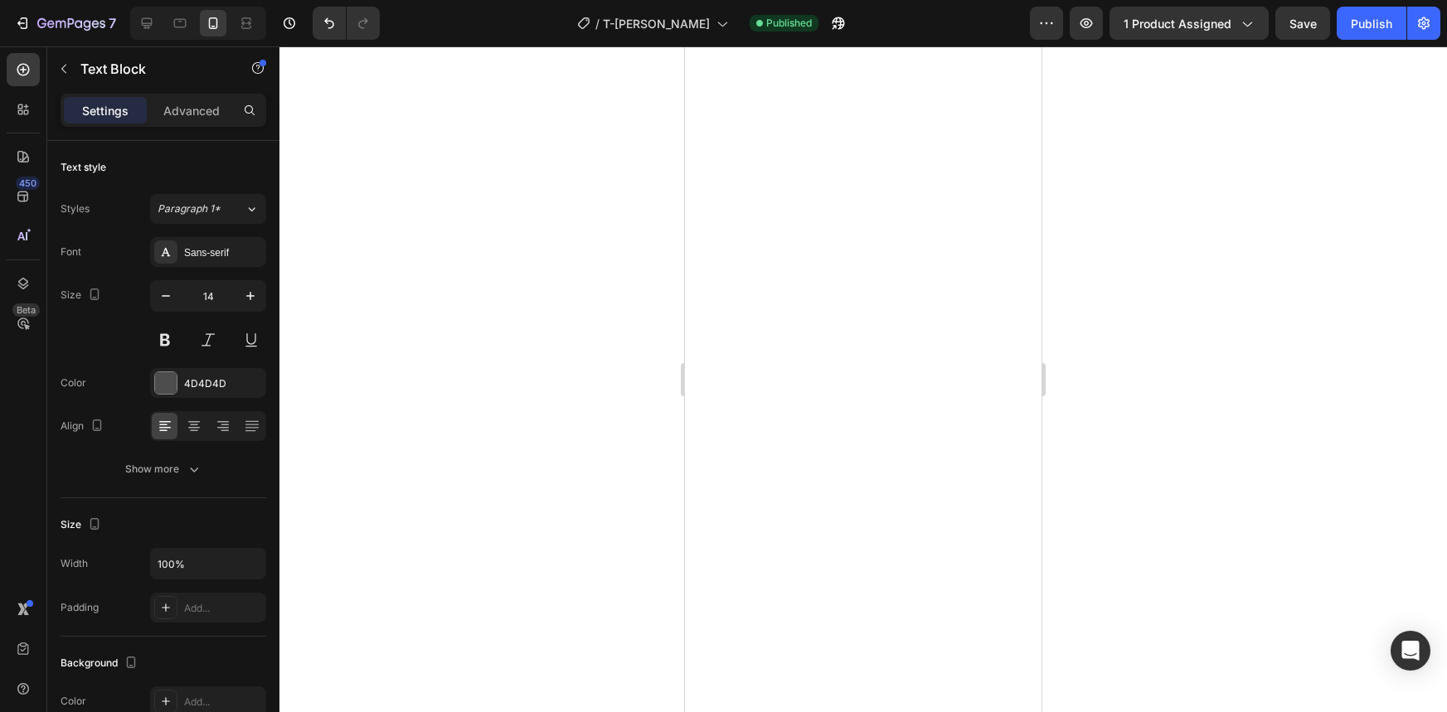  I want to click on span: Save, so click(1302, 23).